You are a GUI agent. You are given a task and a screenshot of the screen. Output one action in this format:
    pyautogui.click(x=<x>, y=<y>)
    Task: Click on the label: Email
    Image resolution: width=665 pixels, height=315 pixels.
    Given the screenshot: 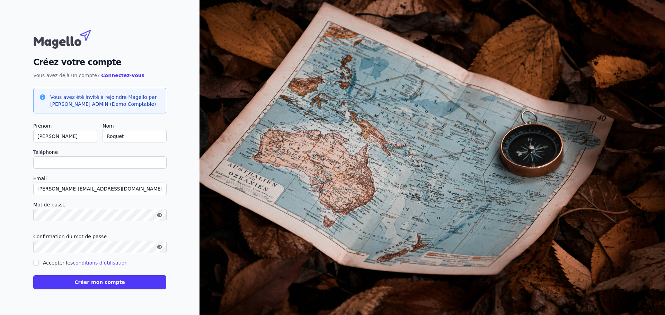 What is the action you would take?
    pyautogui.click(x=100, y=179)
    